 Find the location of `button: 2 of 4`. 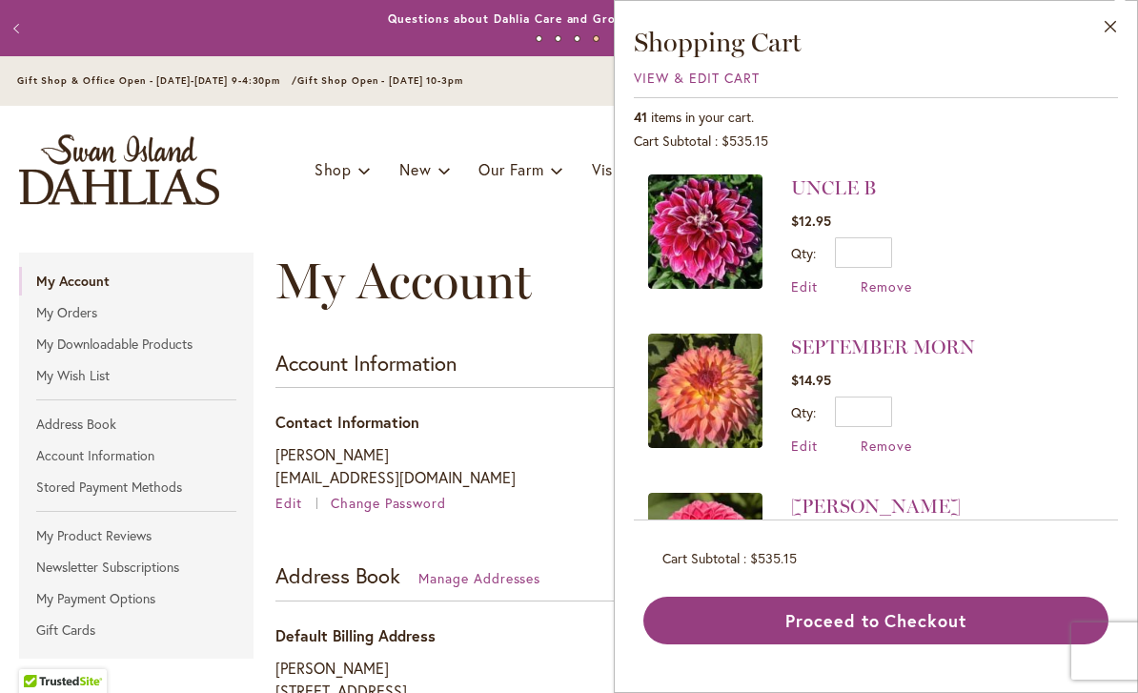

button: 2 of 4 is located at coordinates (558, 38).